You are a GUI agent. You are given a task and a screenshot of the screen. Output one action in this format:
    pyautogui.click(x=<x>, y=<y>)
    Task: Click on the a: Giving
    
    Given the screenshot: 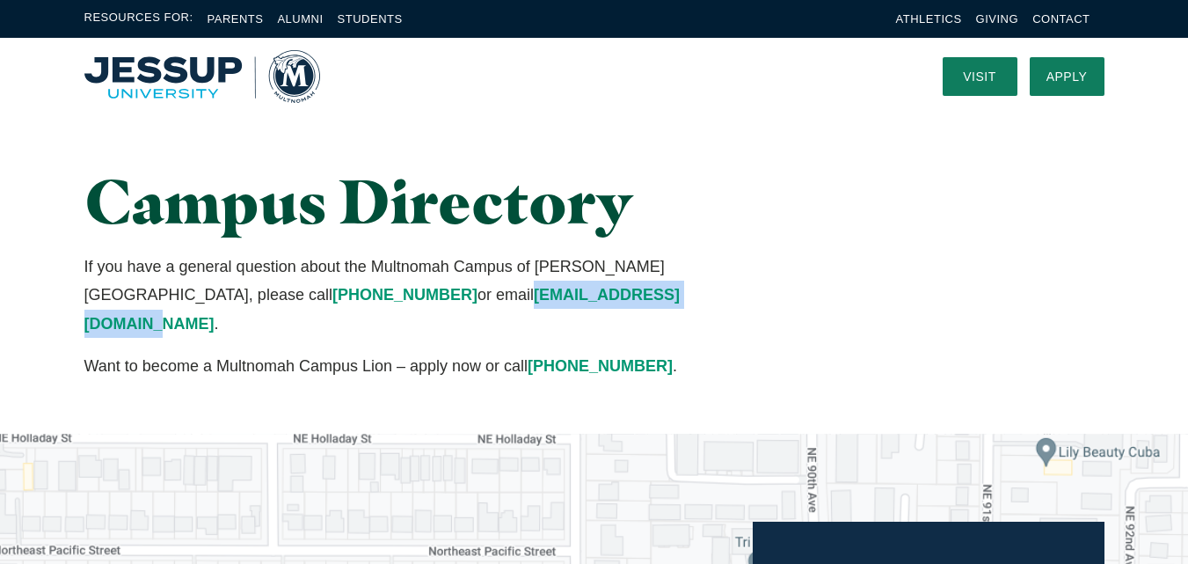 What is the action you would take?
    pyautogui.click(x=997, y=18)
    